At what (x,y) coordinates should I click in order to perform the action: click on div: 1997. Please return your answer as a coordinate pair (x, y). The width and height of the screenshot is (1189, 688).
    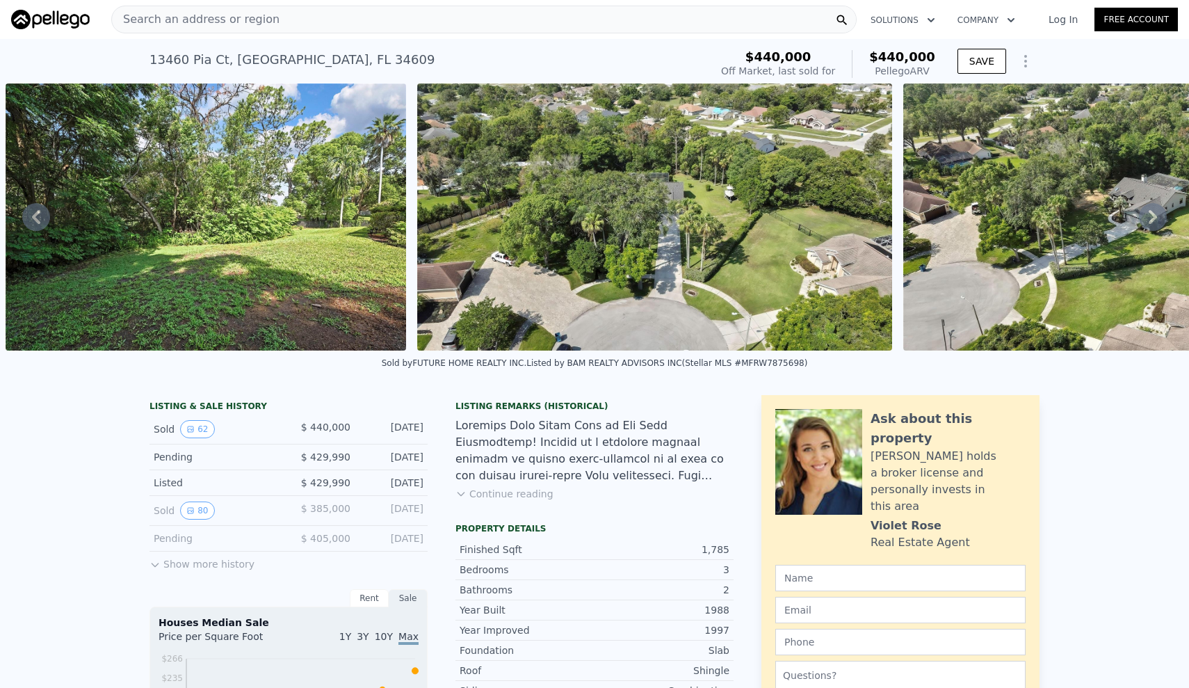
    Looking at the image, I should click on (662, 630).